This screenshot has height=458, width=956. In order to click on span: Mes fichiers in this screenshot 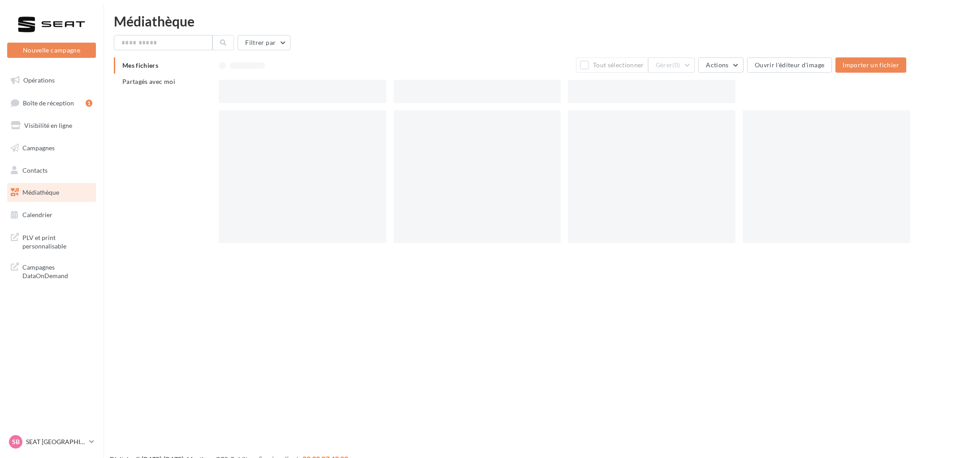, I will do `click(140, 65)`.